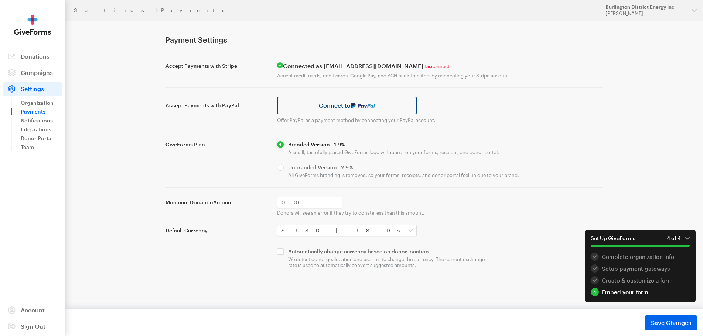 This screenshot has width=703, height=336. What do you see at coordinates (640, 269) in the screenshot?
I see `a: 2 Setup payment gateways` at bounding box center [640, 269].